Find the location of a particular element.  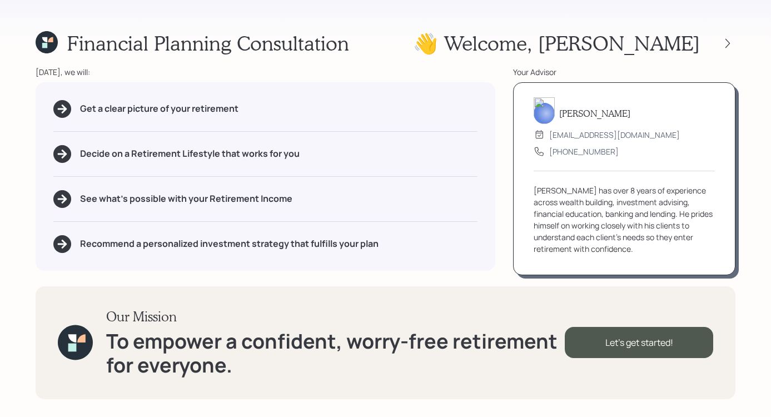

h1: To empower a confident, worry-free retirement for everyone. is located at coordinates (335, 353).